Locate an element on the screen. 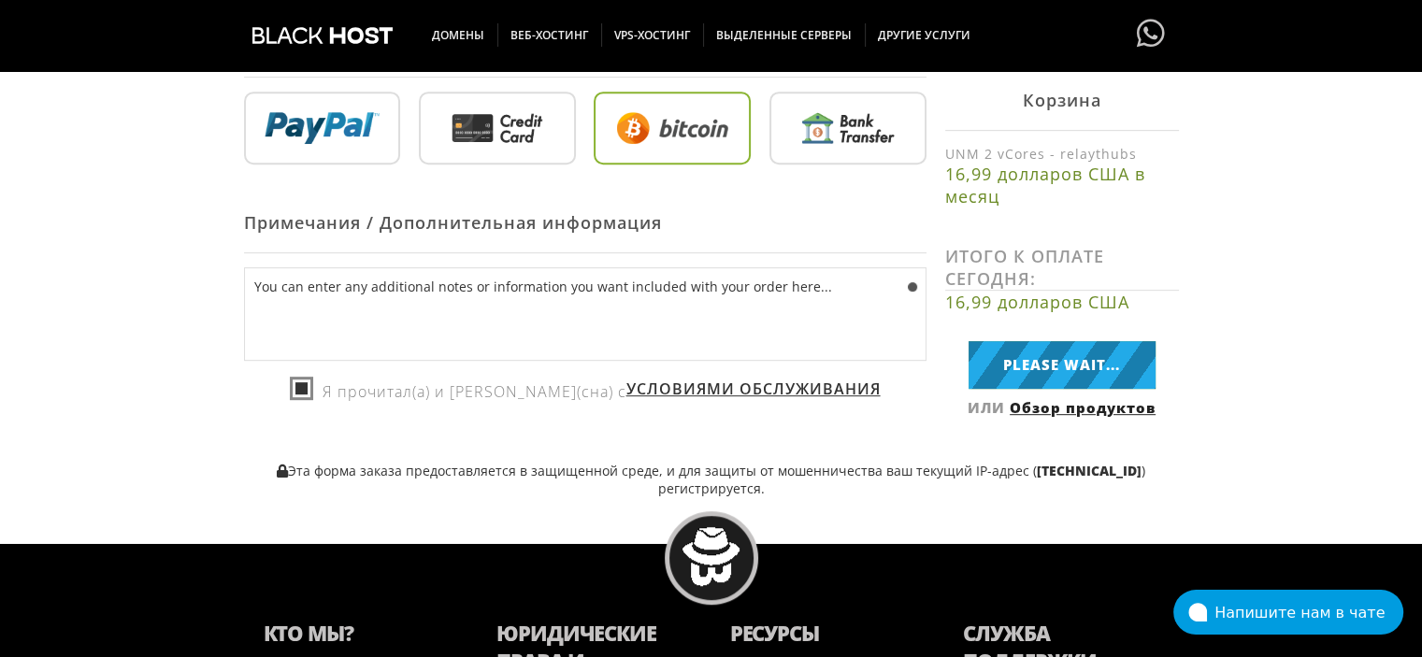 The width and height of the screenshot is (1422, 657). font: Обзор продуктов is located at coordinates (1083, 408).